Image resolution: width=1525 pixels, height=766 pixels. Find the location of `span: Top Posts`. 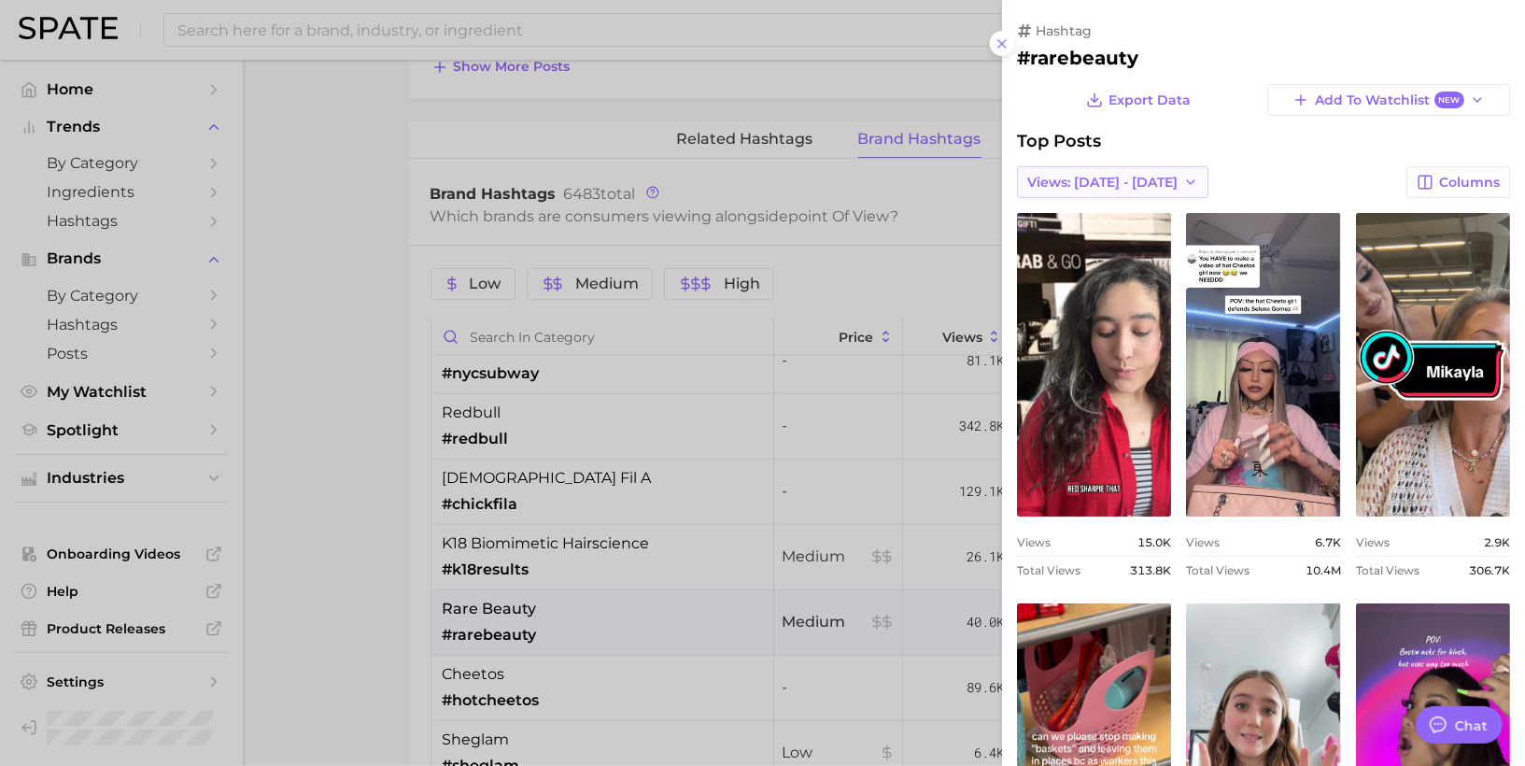

span: Top Posts is located at coordinates (1059, 141).